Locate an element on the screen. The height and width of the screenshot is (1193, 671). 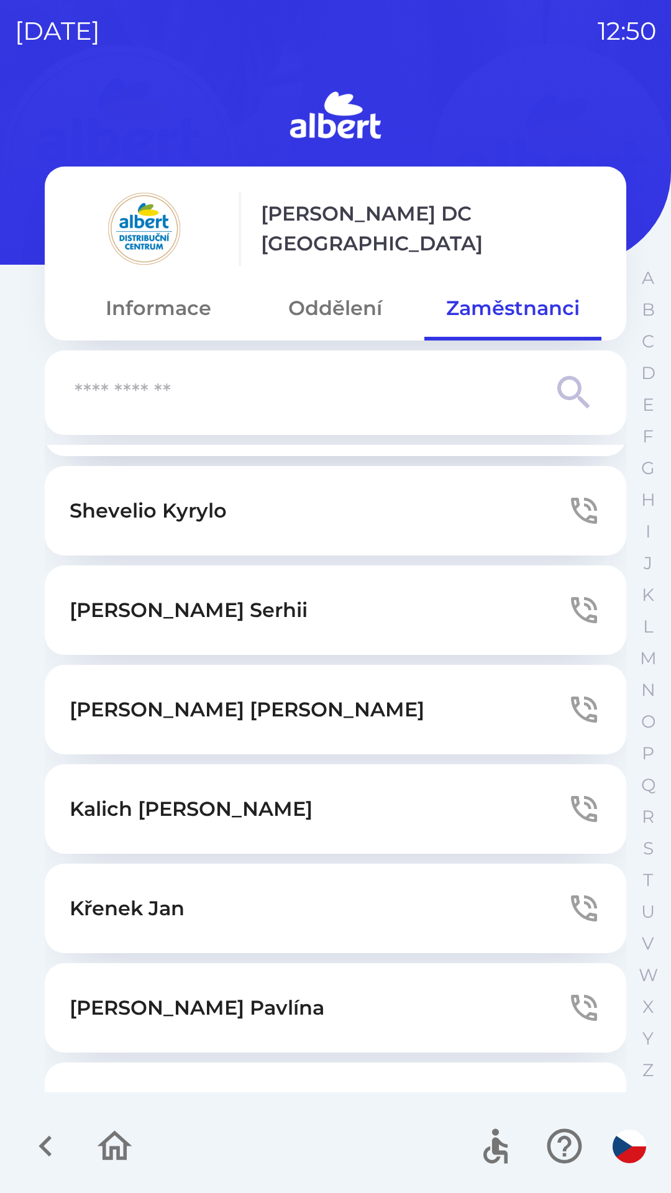
img: 092fc4fe-19c8-4166-ad20-d7efd4551fba.png is located at coordinates (144, 229).